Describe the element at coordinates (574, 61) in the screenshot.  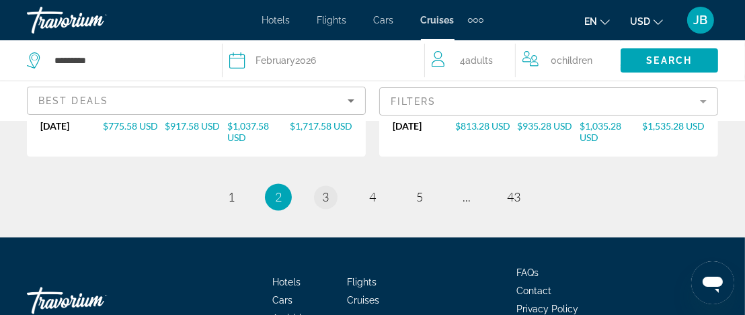
I see `span: Children` at that location.